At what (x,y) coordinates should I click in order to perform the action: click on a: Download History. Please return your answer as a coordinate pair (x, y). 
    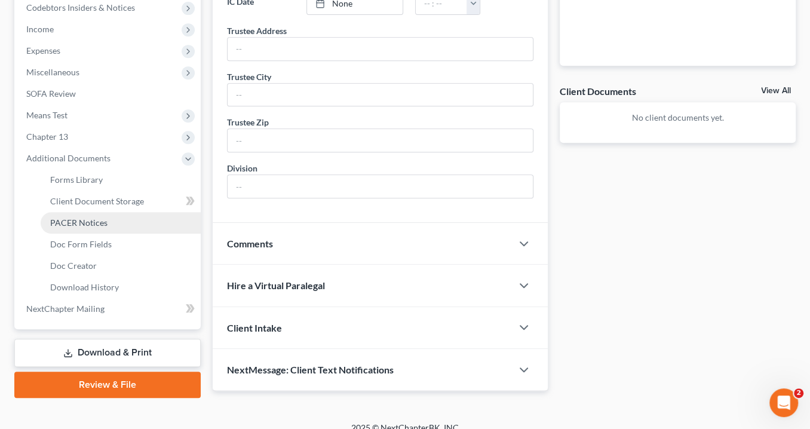
    Looking at the image, I should click on (121, 287).